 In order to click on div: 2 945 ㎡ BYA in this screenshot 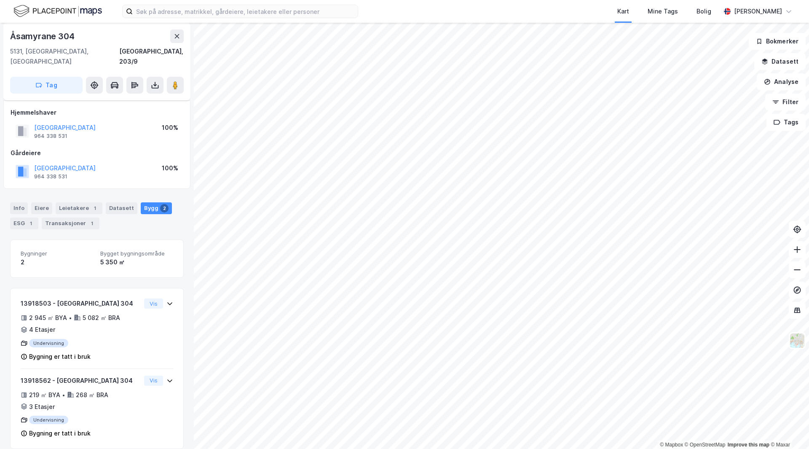, I will do `click(48, 318)`.